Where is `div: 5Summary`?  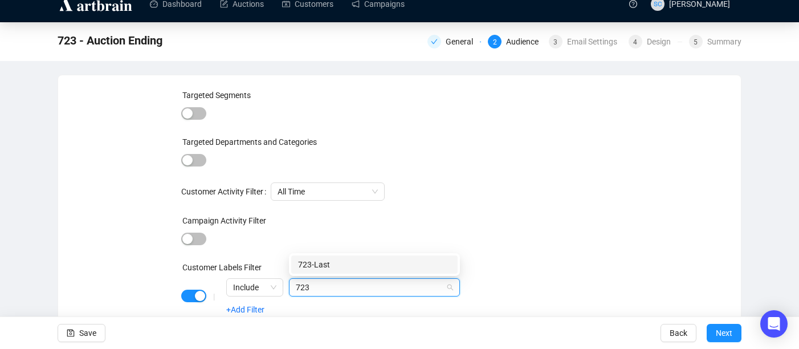
div: 5Summary is located at coordinates (715, 42).